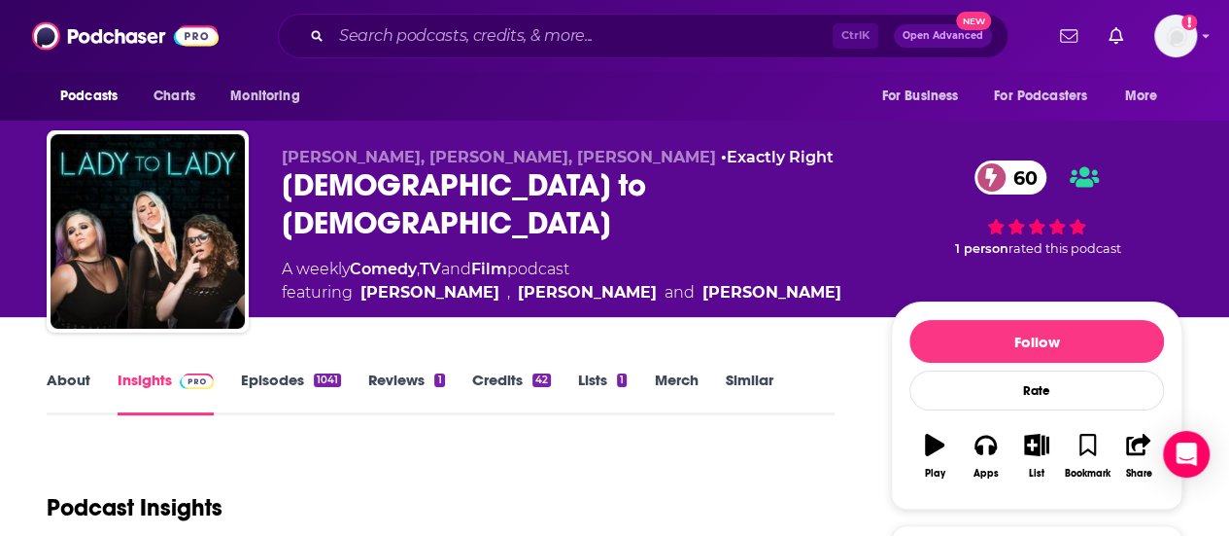 This screenshot has width=1229, height=536. What do you see at coordinates (780, 156) in the screenshot?
I see `a: Exactly Right` at bounding box center [780, 156].